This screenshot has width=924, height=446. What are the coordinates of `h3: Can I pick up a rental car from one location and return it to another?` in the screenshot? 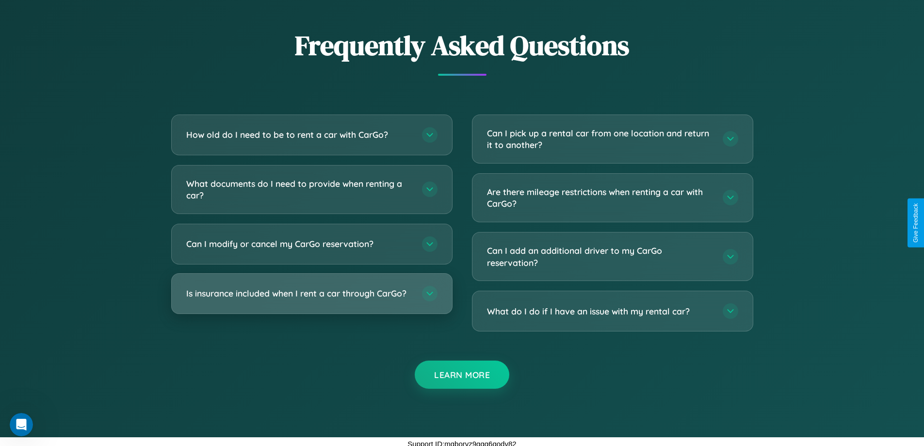 It's located at (600, 139).